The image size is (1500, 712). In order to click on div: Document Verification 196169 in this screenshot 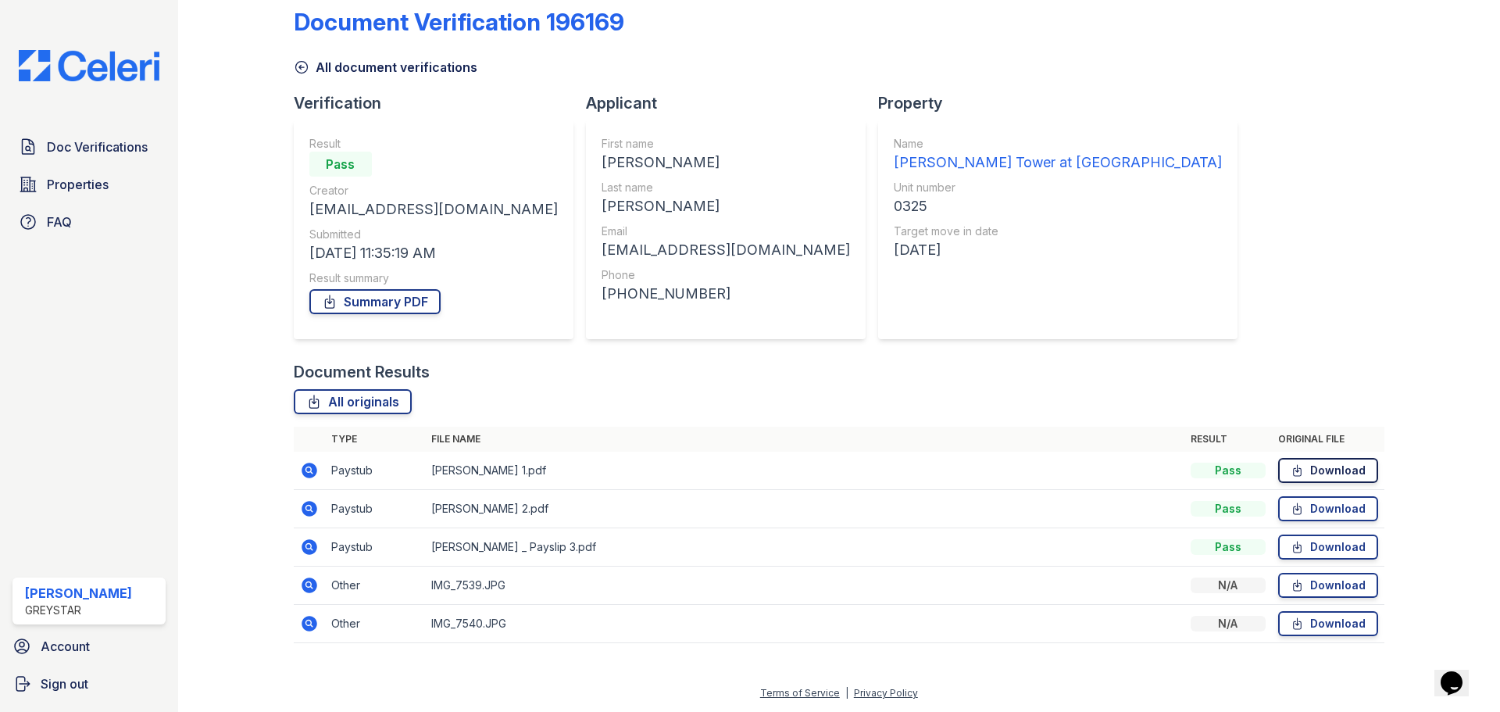, I will do `click(459, 22)`.